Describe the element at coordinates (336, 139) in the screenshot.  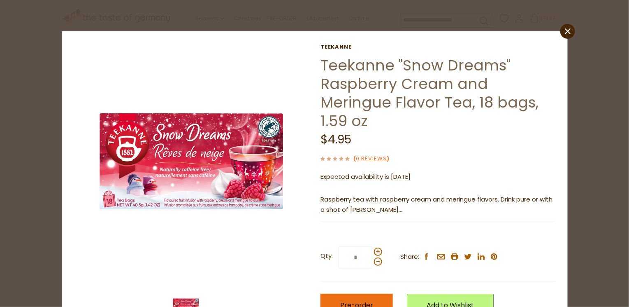
I see `span: $4.95` at that location.